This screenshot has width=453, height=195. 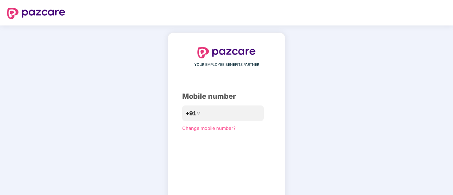 I want to click on span: YOUR EMPLOYEE BENEFITS PARTNER, so click(x=226, y=65).